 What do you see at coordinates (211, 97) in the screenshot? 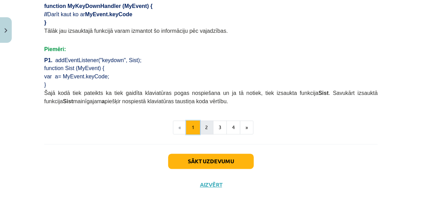
I see `span: Šajā kodā tiek pateikts ka tiek gaidīta klaviatūras pogas nospiešana un ja tā notiek, tiek izsauk...` at bounding box center [211, 97].